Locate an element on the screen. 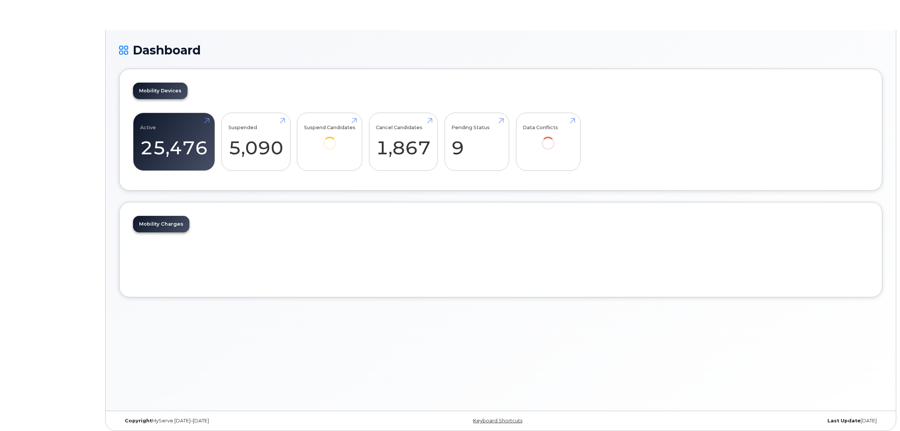 This screenshot has height=431, width=900. a: Mobility Devices is located at coordinates (160, 91).